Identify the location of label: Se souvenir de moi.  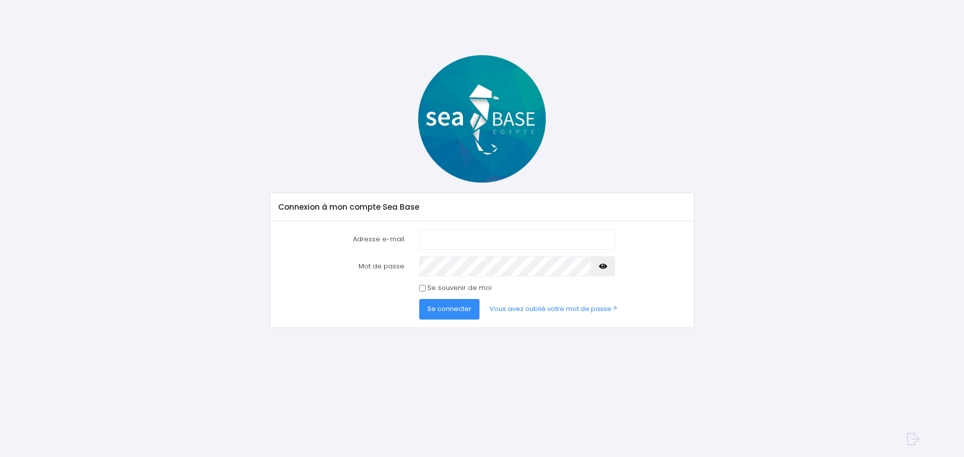
(459, 288).